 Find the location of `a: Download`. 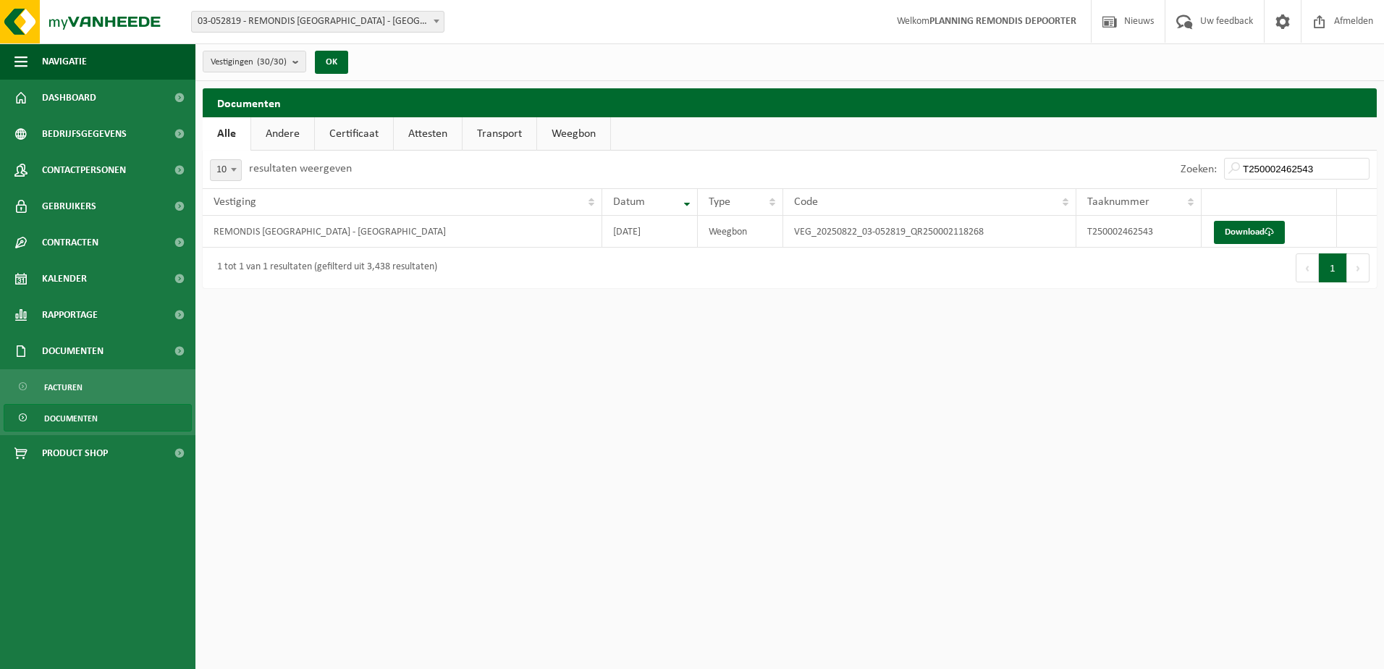

a: Download is located at coordinates (1249, 232).